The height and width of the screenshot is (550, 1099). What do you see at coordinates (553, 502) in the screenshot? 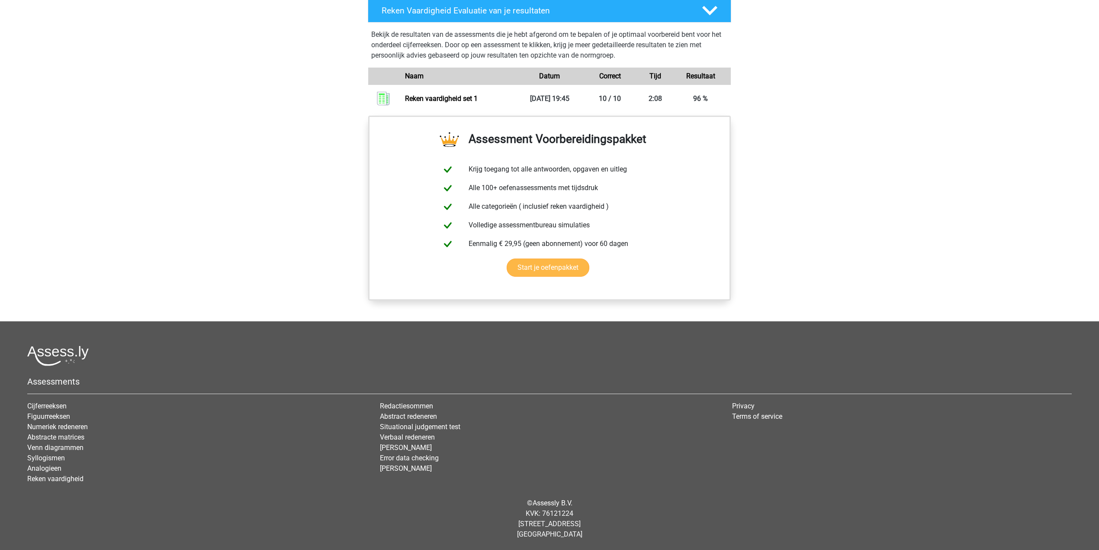
I see `a: Assessly B.V.` at bounding box center [553, 502].